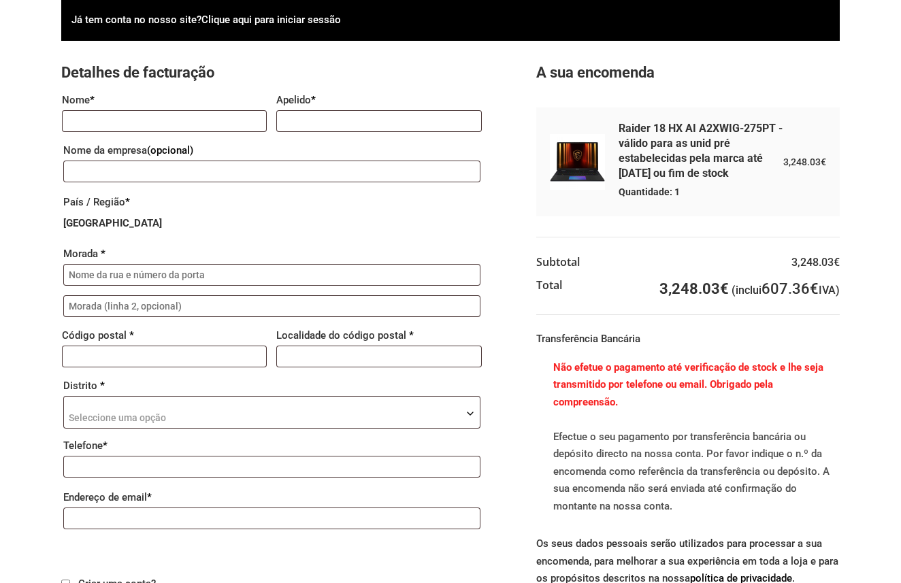 The width and height of the screenshot is (901, 583). I want to click on label: Endereço de email, so click(272, 497).